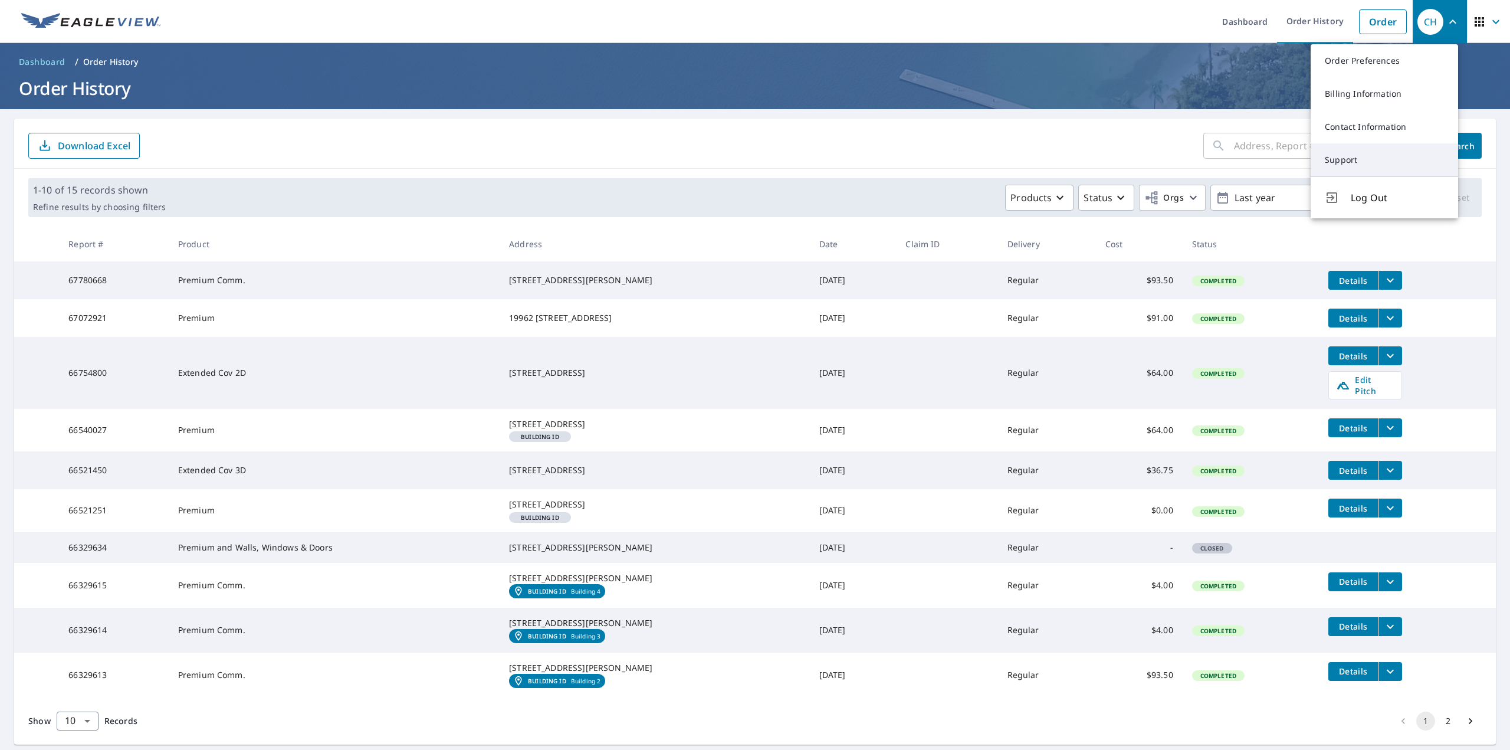  I want to click on td: 66329634, so click(114, 547).